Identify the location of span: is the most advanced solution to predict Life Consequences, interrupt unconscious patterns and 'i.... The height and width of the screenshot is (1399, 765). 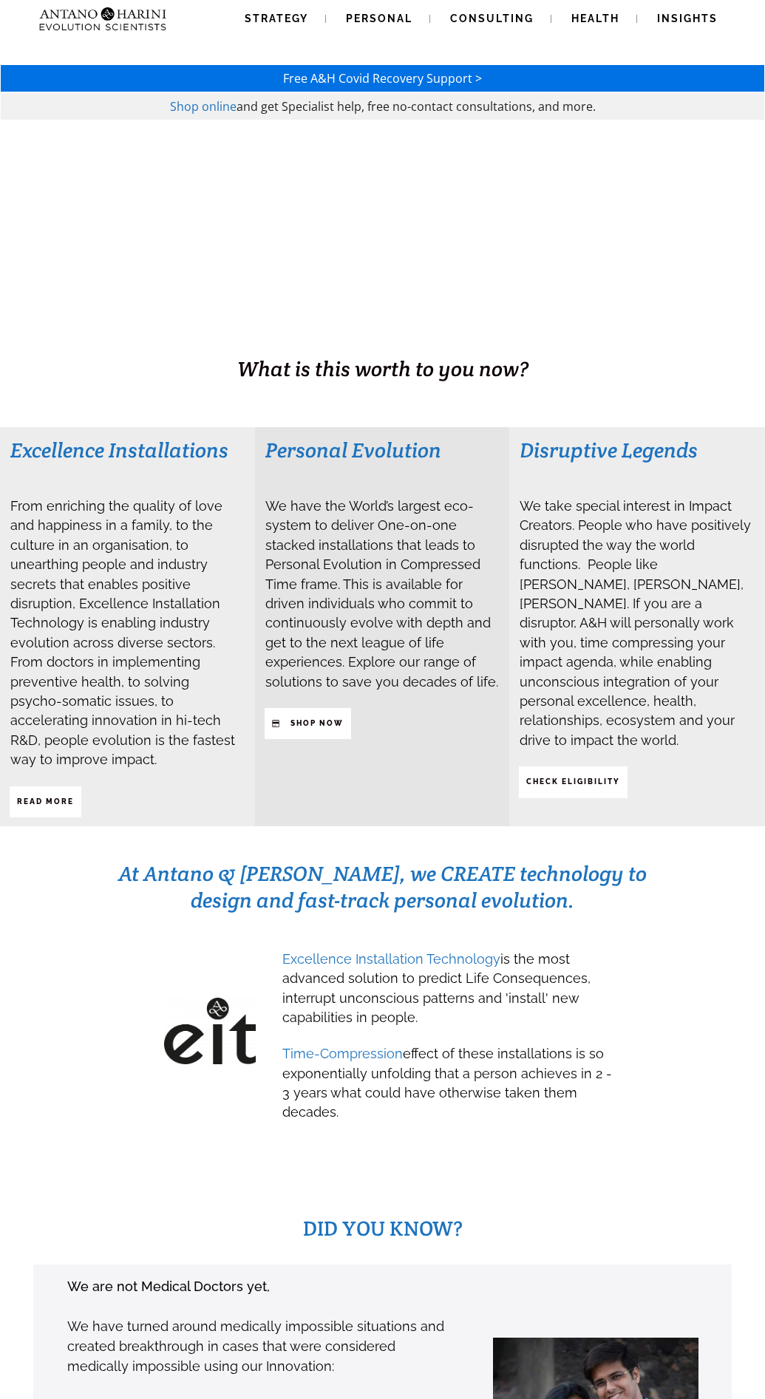
(436, 988).